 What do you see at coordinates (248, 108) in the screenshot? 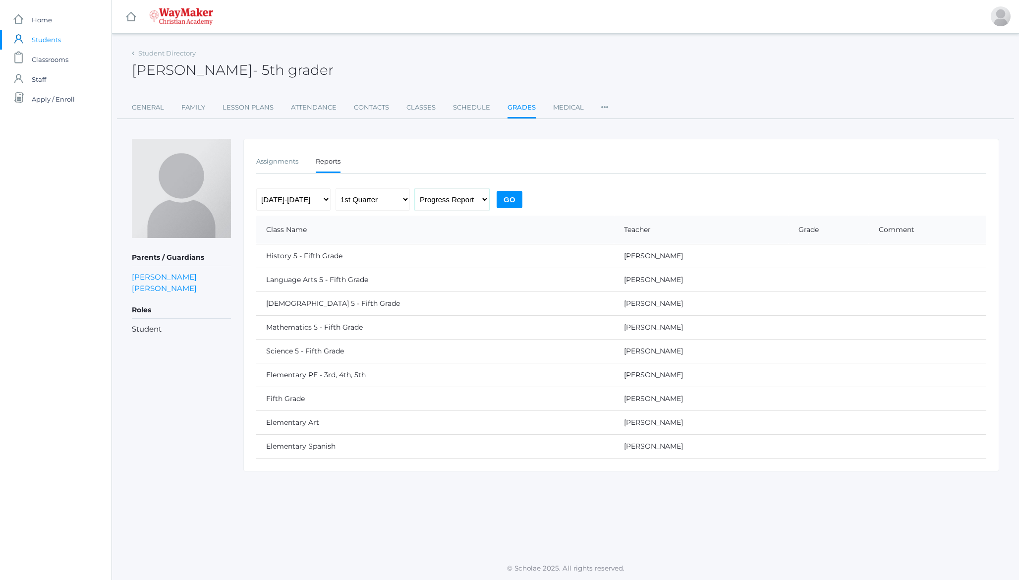
I see `a: Lesson Plans` at bounding box center [248, 108].